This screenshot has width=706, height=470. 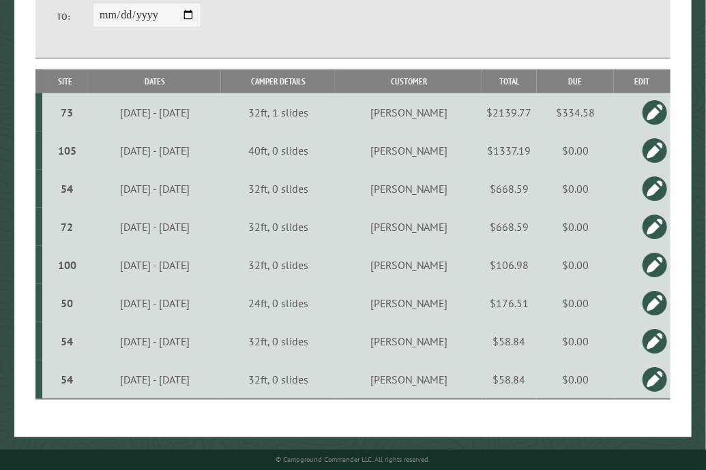 What do you see at coordinates (67, 227) in the screenshot?
I see `div: 72` at bounding box center [67, 227].